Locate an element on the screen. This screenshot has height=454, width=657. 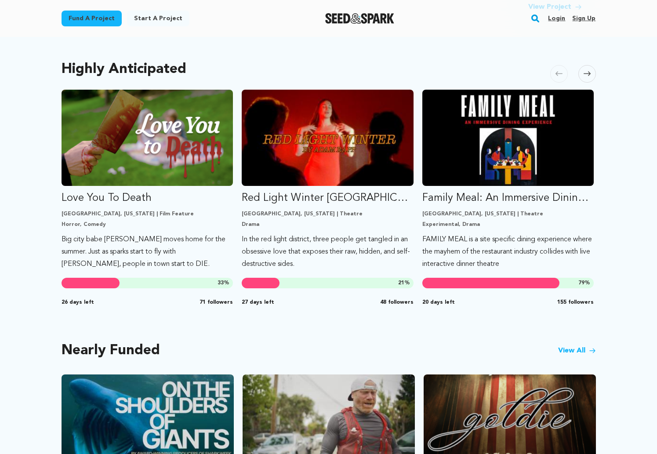
a: Seed&Spark Homepage is located at coordinates (360, 18).